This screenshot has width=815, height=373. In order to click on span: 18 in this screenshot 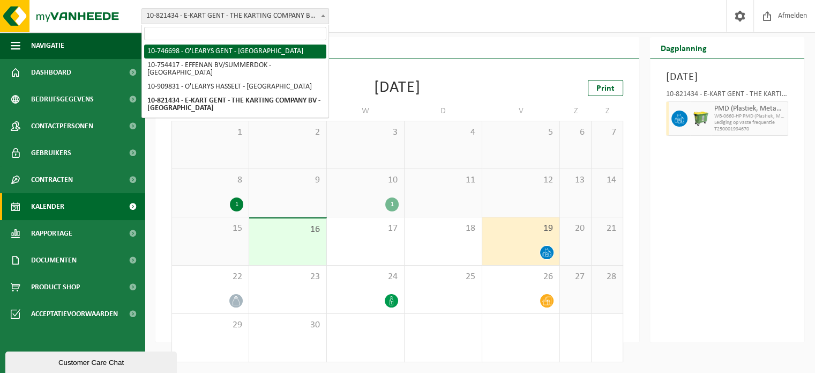, I will do `click(443, 228)`.